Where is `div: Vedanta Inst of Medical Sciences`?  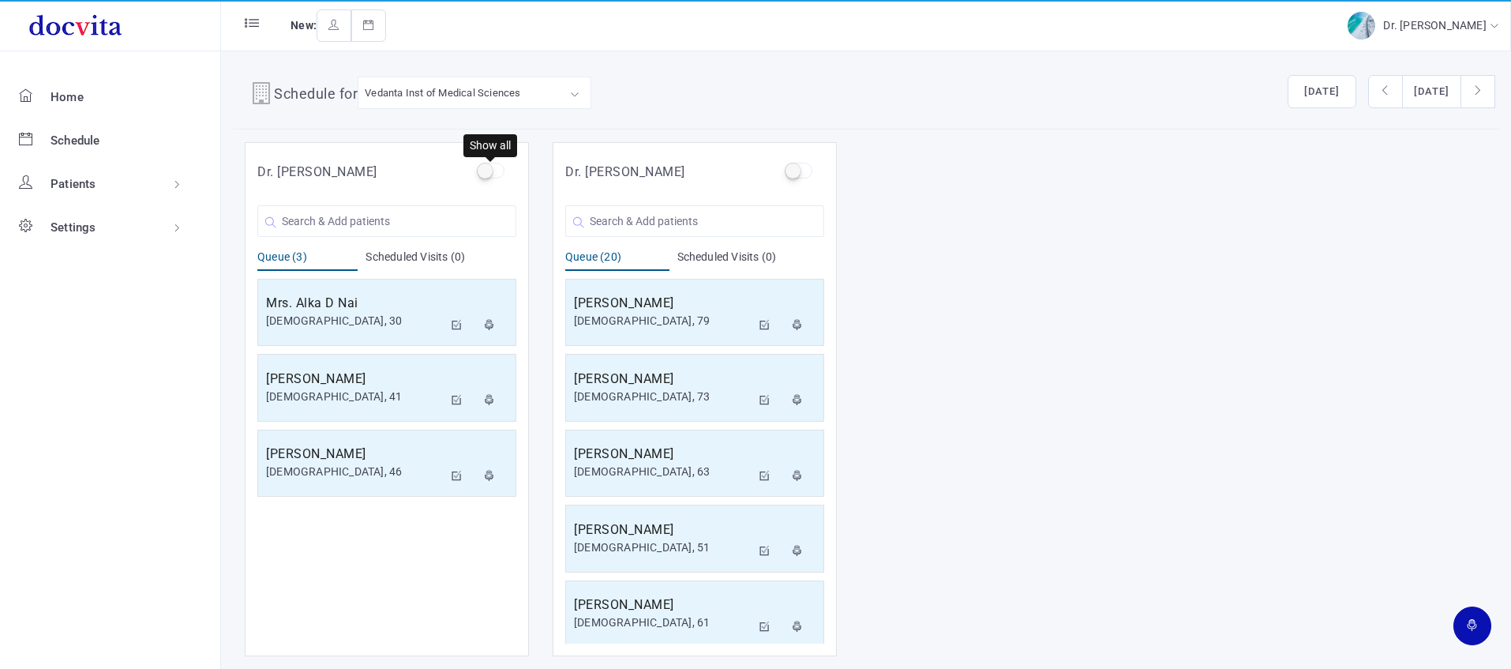 div: Vedanta Inst of Medical Sciences is located at coordinates (442, 92).